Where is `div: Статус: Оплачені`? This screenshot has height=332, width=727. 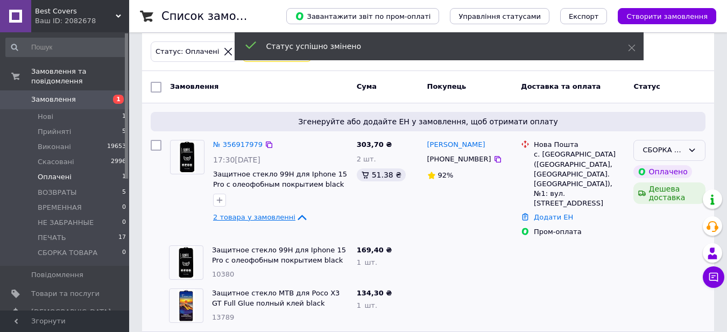 div: Статус: Оплачені is located at coordinates (187, 52).